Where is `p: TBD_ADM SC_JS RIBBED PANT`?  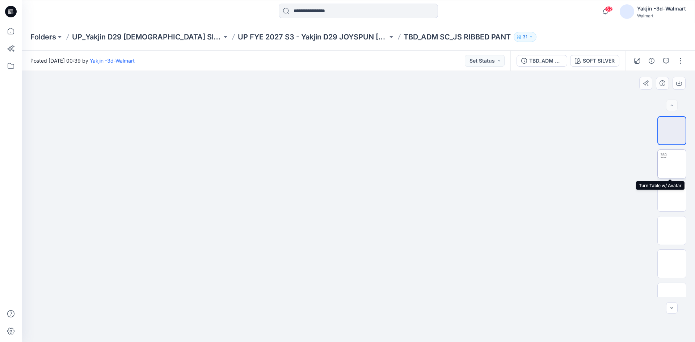 p: TBD_ADM SC_JS RIBBED PANT is located at coordinates (457, 37).